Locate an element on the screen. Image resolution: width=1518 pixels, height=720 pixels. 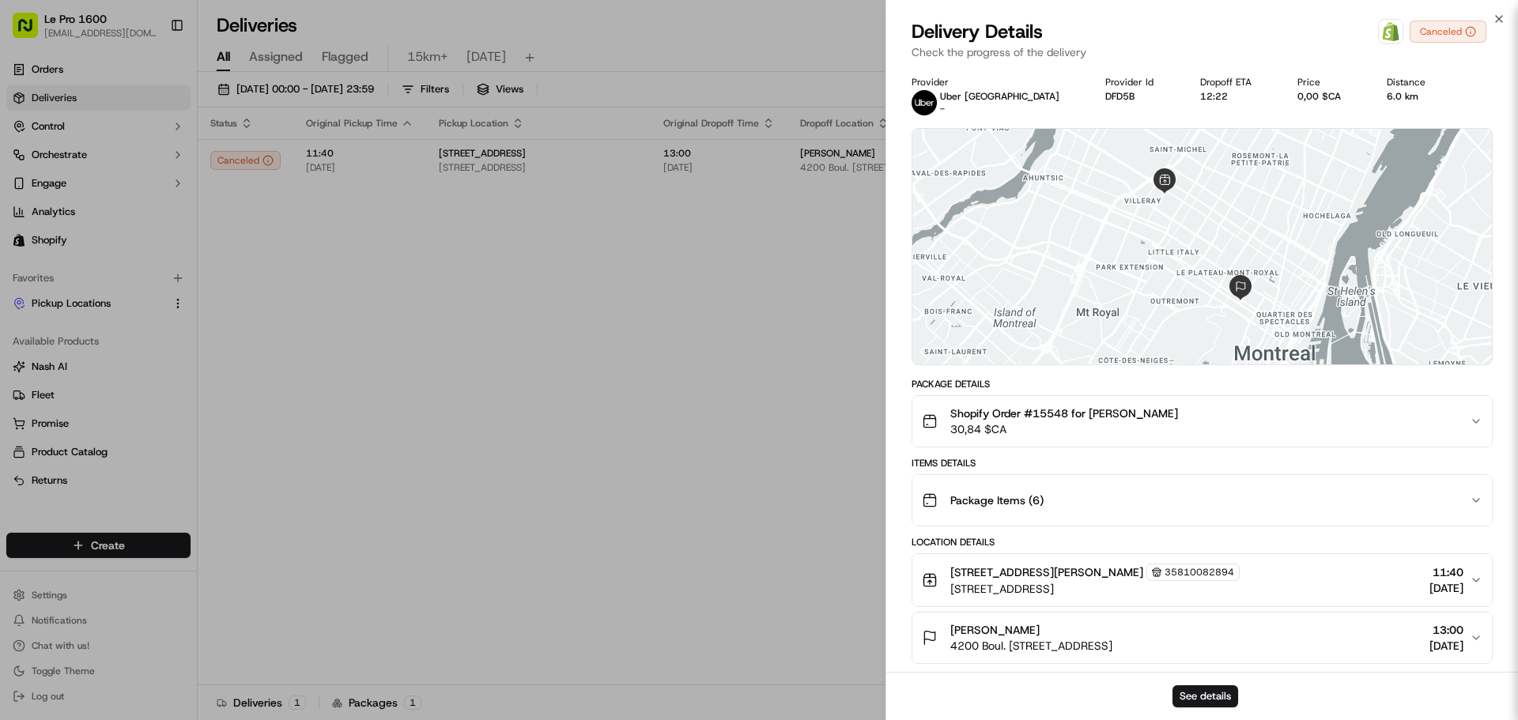
span: 13:00 is located at coordinates (1446, 630).